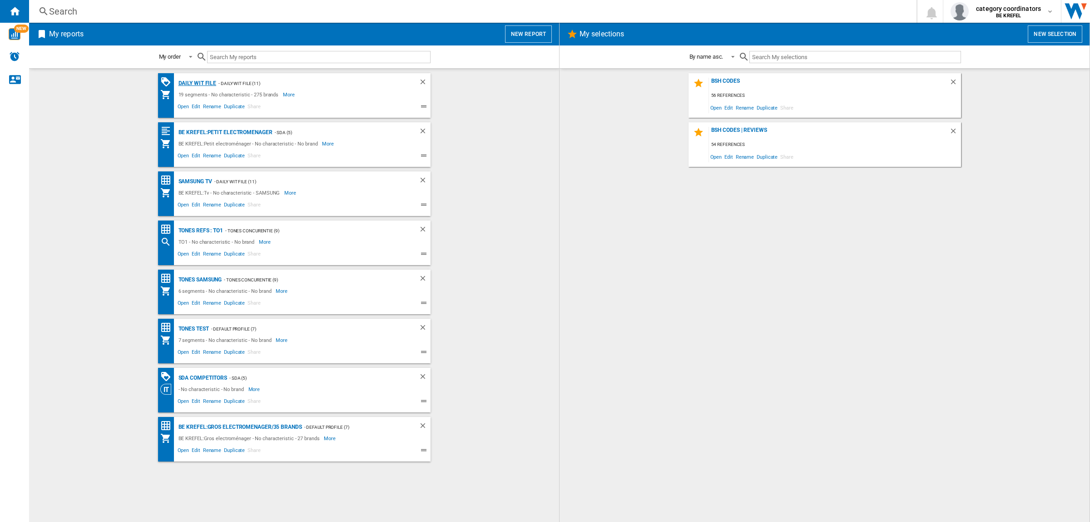  I want to click on div: By name asc., so click(706, 56).